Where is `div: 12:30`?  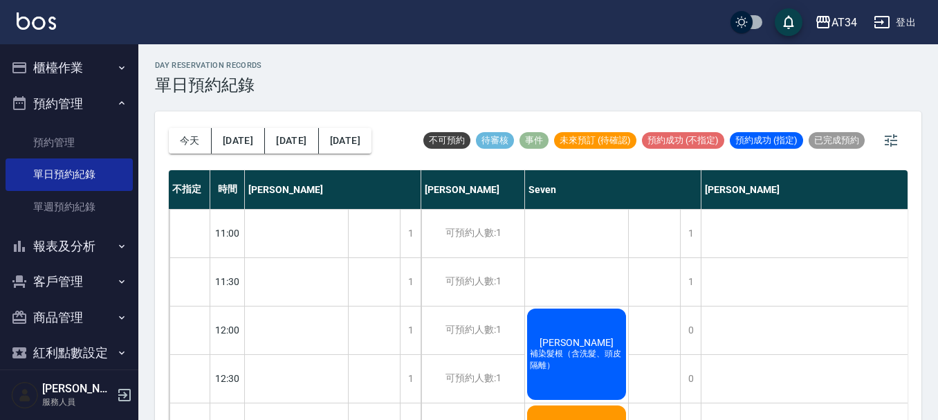
div: 12:30 is located at coordinates (228, 379).